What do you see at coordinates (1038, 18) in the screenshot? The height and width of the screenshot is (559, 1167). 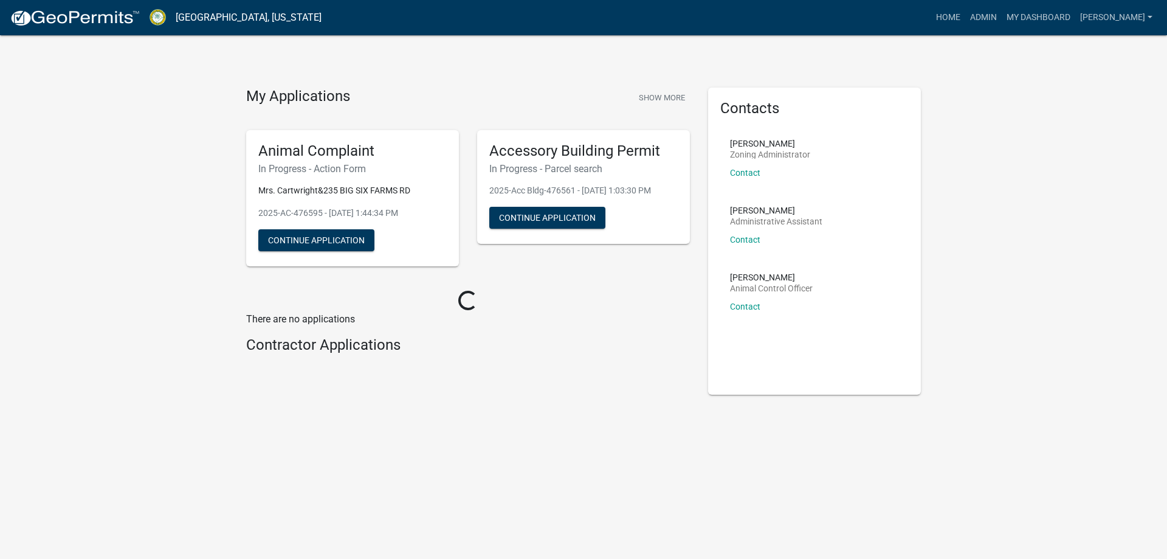 I see `a: My Dashboard` at bounding box center [1038, 18].